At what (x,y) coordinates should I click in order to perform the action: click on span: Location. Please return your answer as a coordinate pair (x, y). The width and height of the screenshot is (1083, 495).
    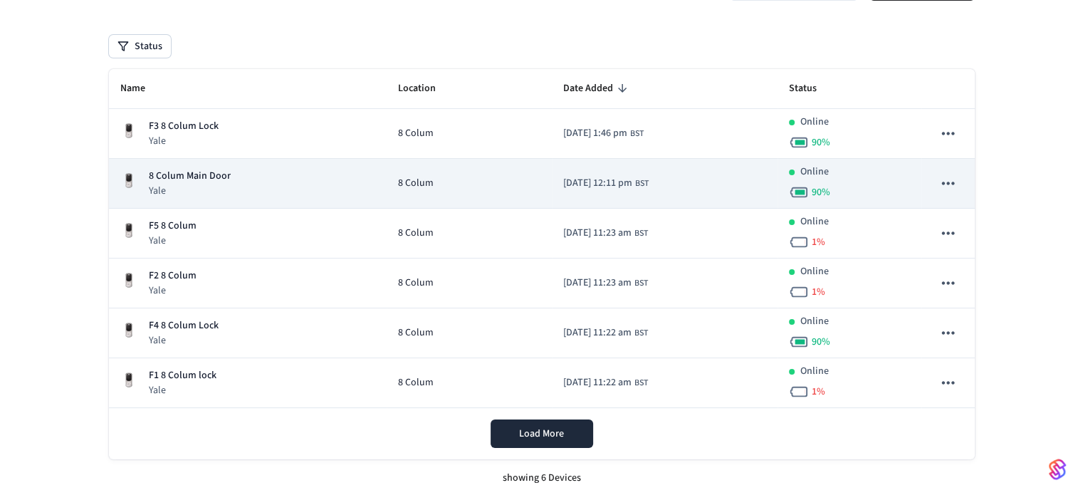
    Looking at the image, I should click on (426, 88).